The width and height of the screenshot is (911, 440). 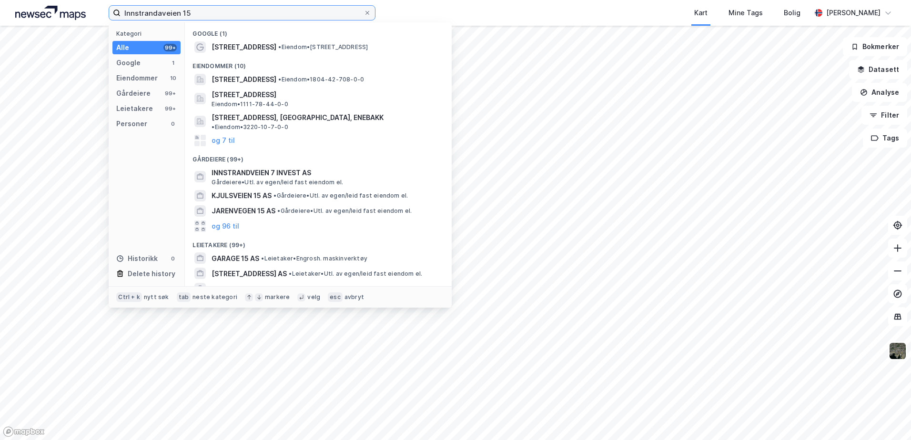 I want to click on div: Historikk, so click(x=137, y=259).